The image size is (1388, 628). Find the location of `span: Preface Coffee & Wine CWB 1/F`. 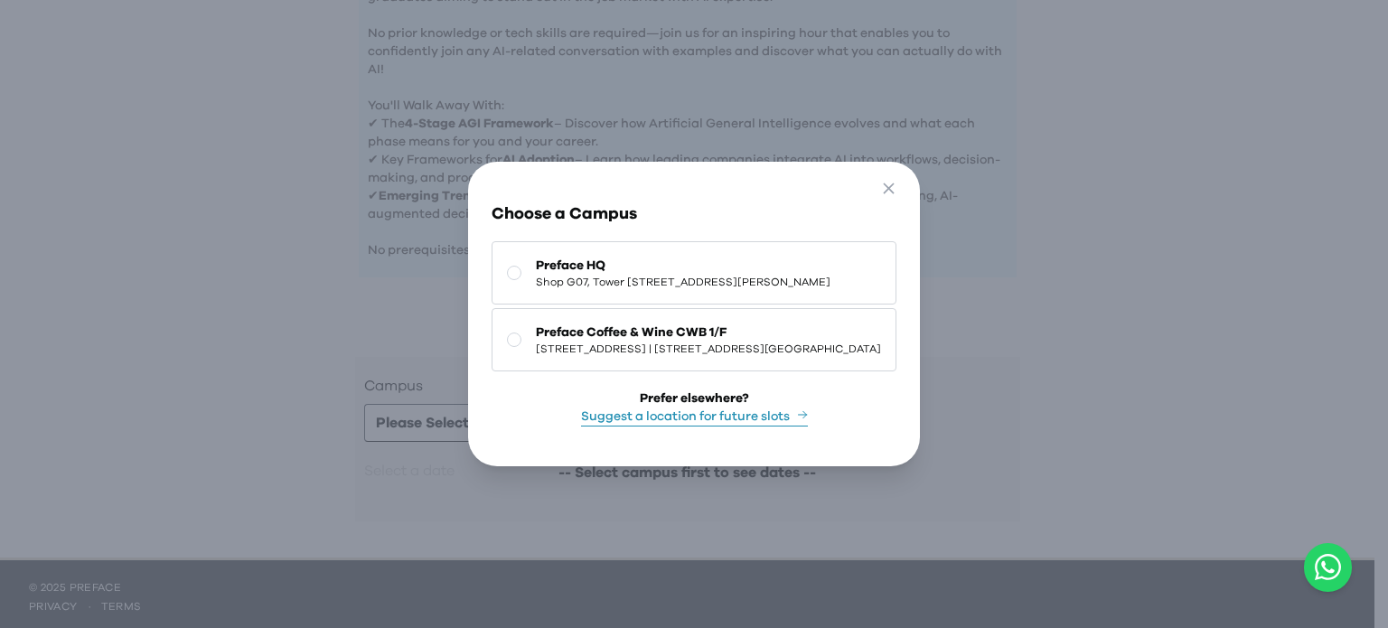

span: Preface Coffee & Wine CWB 1/F is located at coordinates (708, 333).